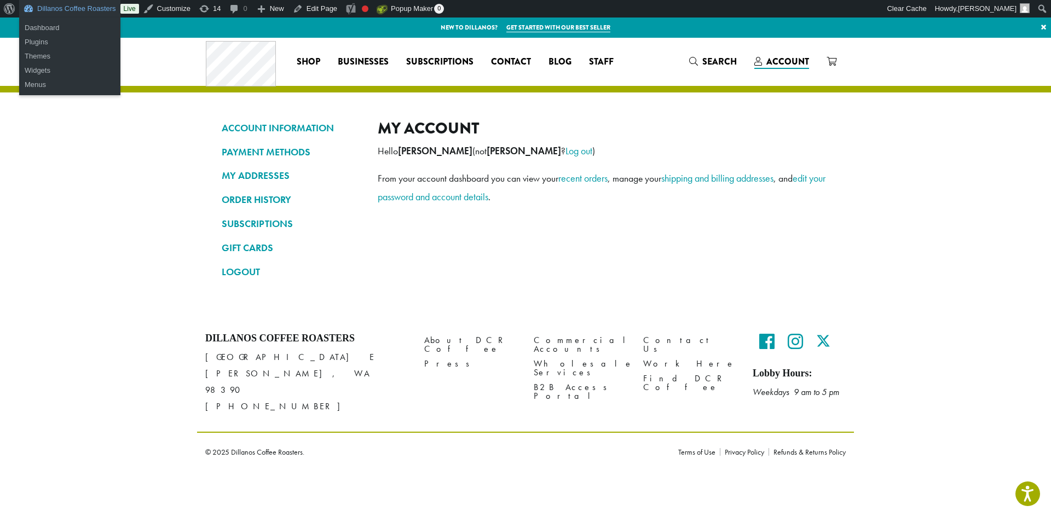  I want to click on a: Widgets, so click(69, 71).